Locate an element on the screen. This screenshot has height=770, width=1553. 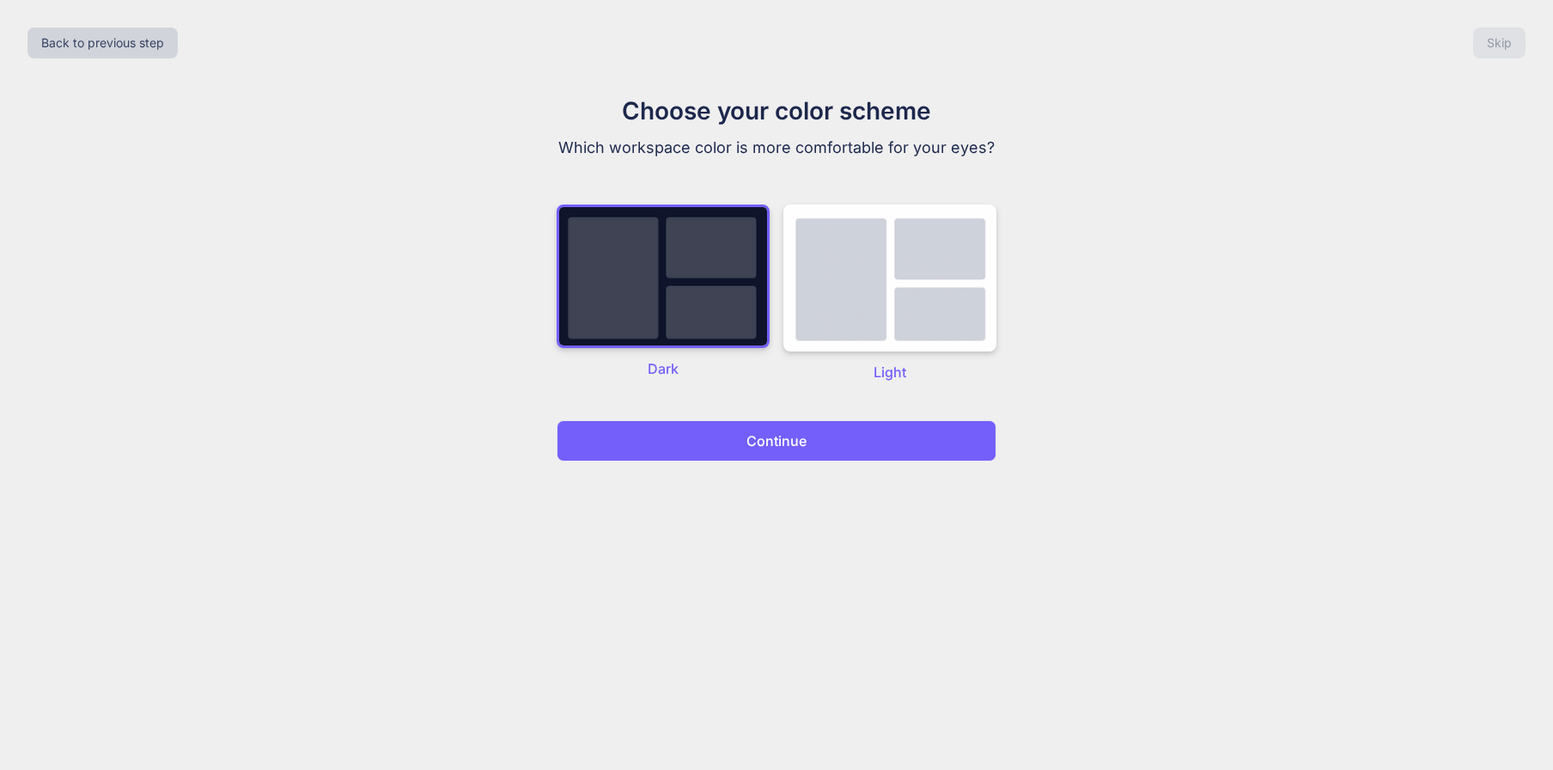
button: Back to previous step is located at coordinates (102, 43).